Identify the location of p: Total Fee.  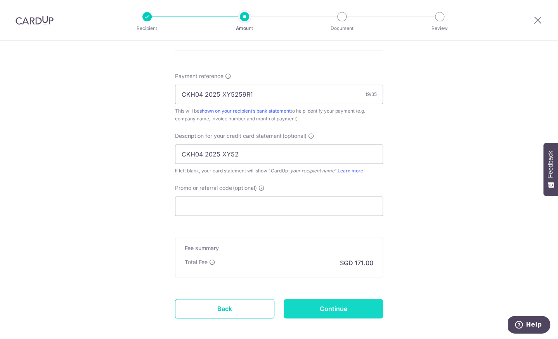
(196, 262).